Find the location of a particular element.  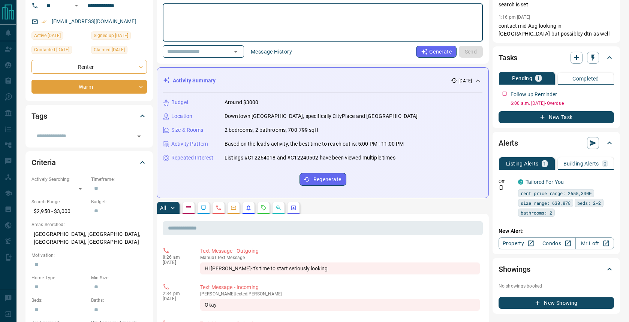

span: beds: 2-2 is located at coordinates (589, 203).